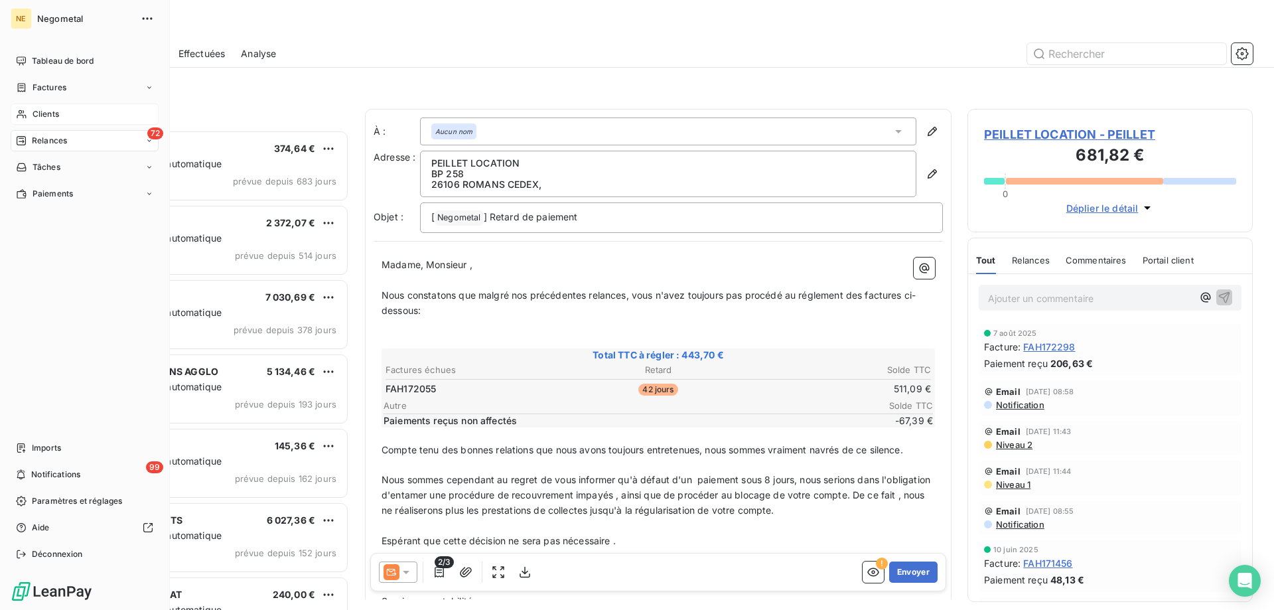 The image size is (1274, 610). I want to click on h3: 681,82 €, so click(1110, 157).